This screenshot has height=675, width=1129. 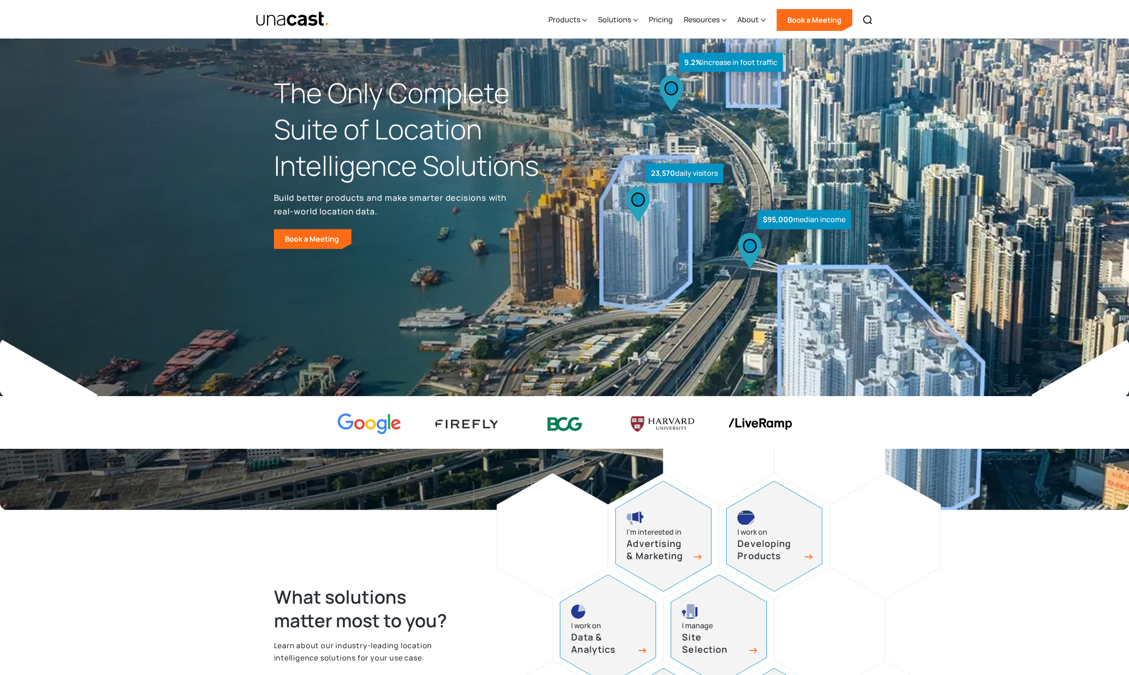 What do you see at coordinates (663, 537) in the screenshot?
I see `a: advertising and marketing iconI’m interested inAdvertising & Marketing` at bounding box center [663, 537].